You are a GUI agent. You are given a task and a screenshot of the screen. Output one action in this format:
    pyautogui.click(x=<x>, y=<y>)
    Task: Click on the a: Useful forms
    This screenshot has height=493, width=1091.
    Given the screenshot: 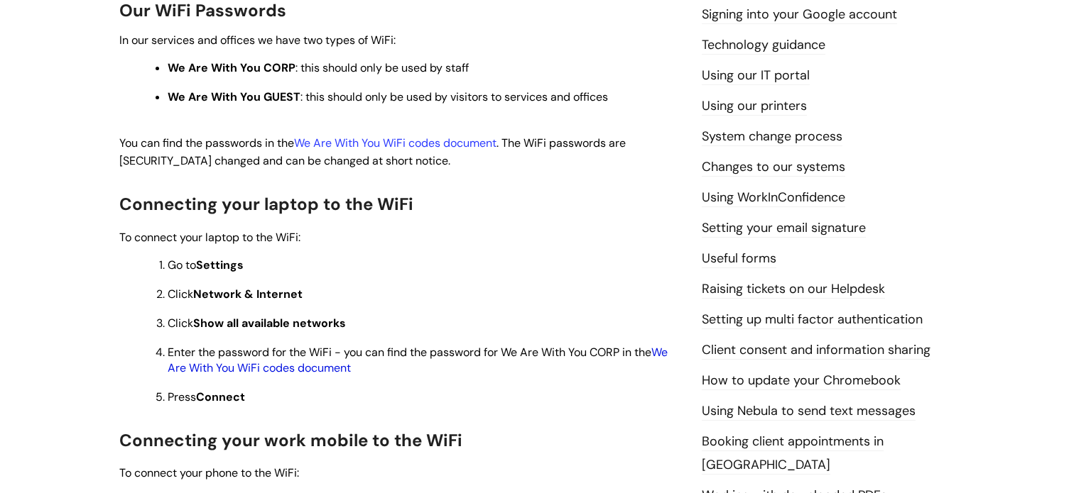 What is the action you would take?
    pyautogui.click(x=738, y=259)
    